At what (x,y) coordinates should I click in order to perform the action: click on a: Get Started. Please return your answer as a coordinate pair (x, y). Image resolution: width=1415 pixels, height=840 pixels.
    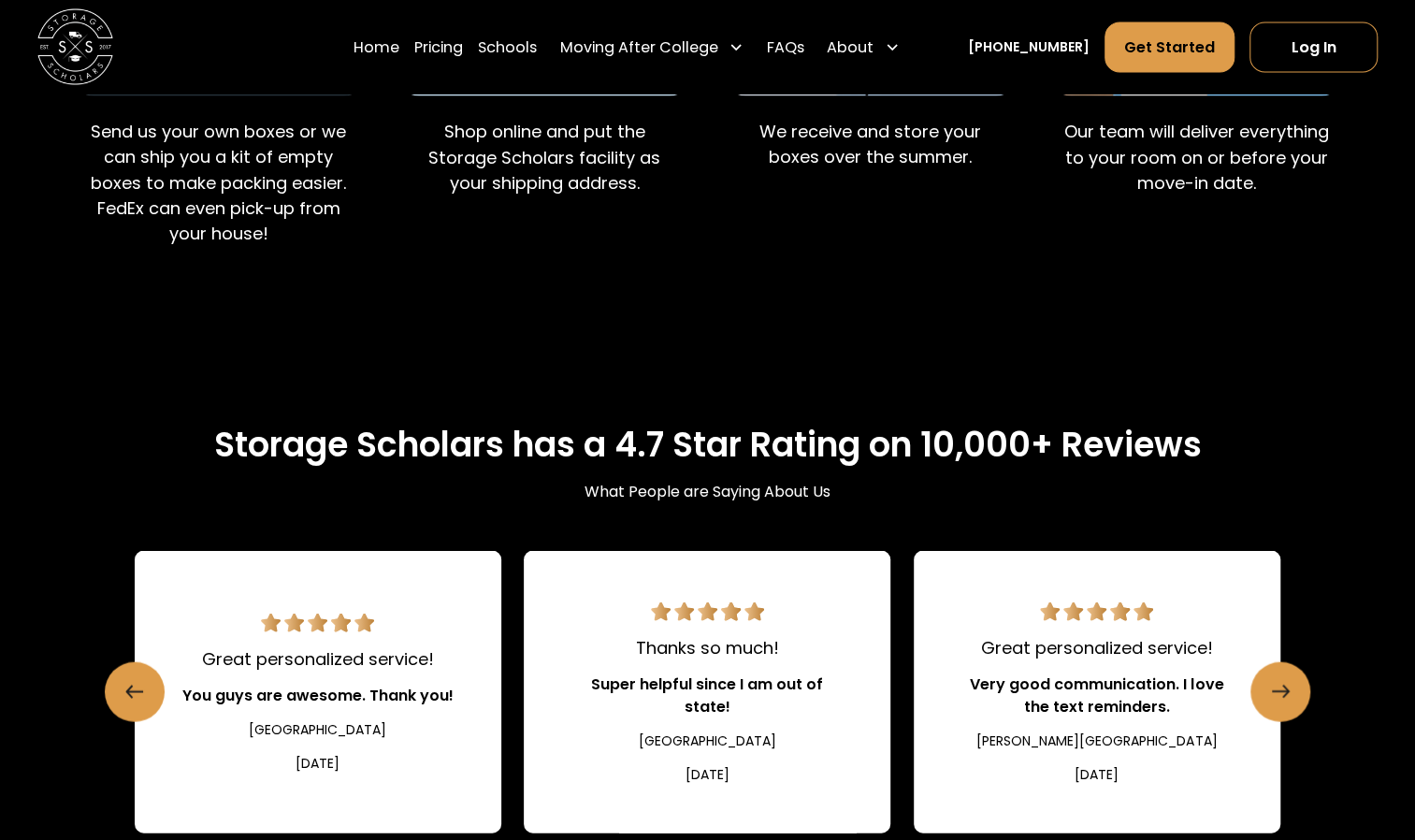
    Looking at the image, I should click on (1170, 47).